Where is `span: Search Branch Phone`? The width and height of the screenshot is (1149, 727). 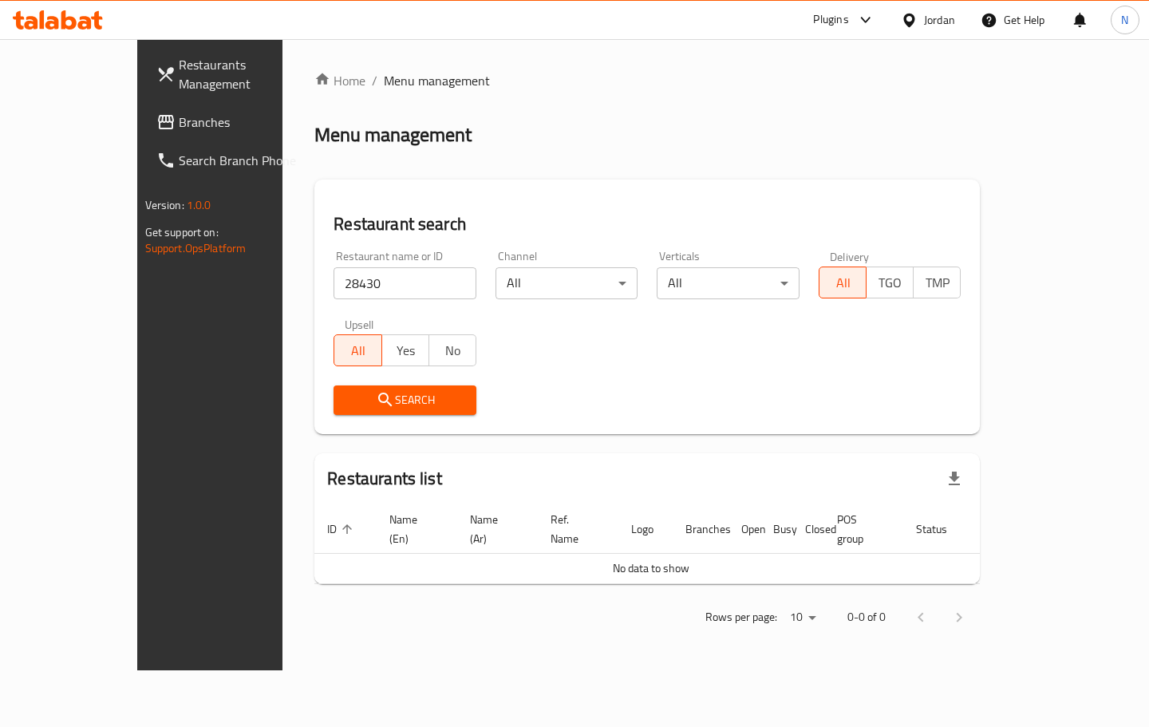 span: Search Branch Phone is located at coordinates (247, 160).